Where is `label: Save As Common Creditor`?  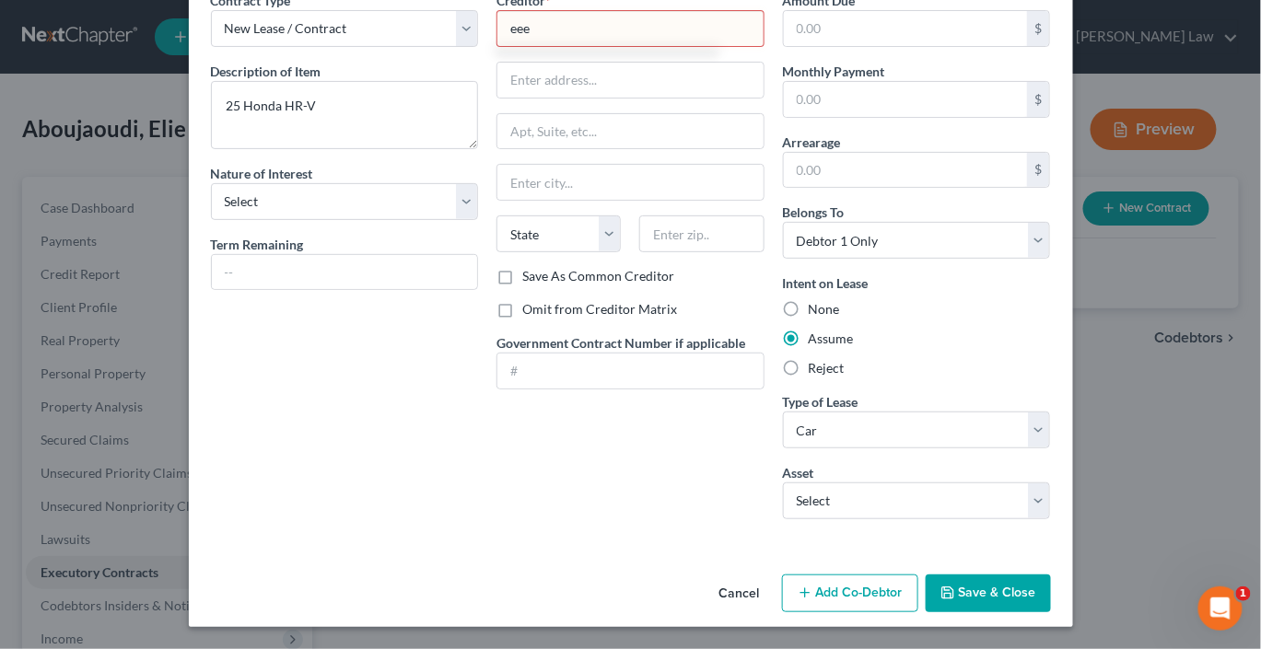 label: Save As Common Creditor is located at coordinates (598, 276).